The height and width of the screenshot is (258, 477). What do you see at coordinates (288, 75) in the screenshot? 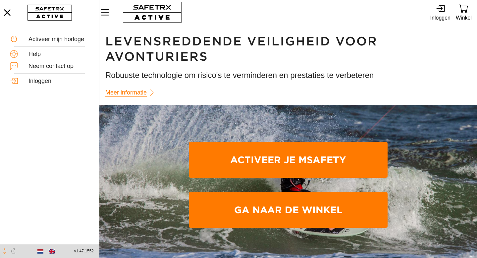
I see `h3: Robuuste technologie om risico's te verminderen en prestaties te verbeteren` at bounding box center [288, 75].